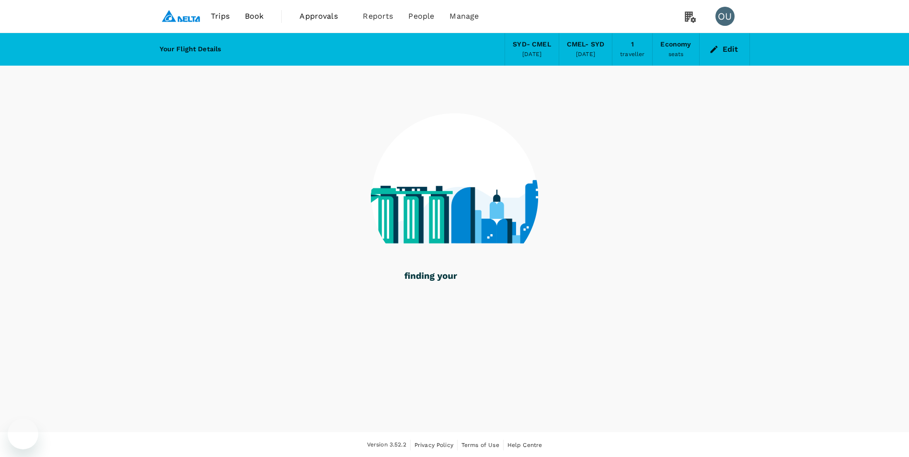 The height and width of the screenshot is (457, 909). I want to click on g: finding your flights, so click(446, 277).